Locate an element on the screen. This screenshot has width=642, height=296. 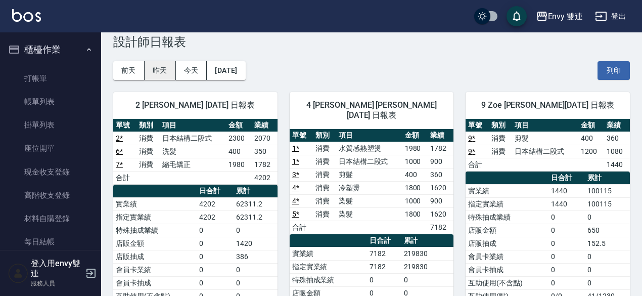
button: 今天 is located at coordinates (191, 70).